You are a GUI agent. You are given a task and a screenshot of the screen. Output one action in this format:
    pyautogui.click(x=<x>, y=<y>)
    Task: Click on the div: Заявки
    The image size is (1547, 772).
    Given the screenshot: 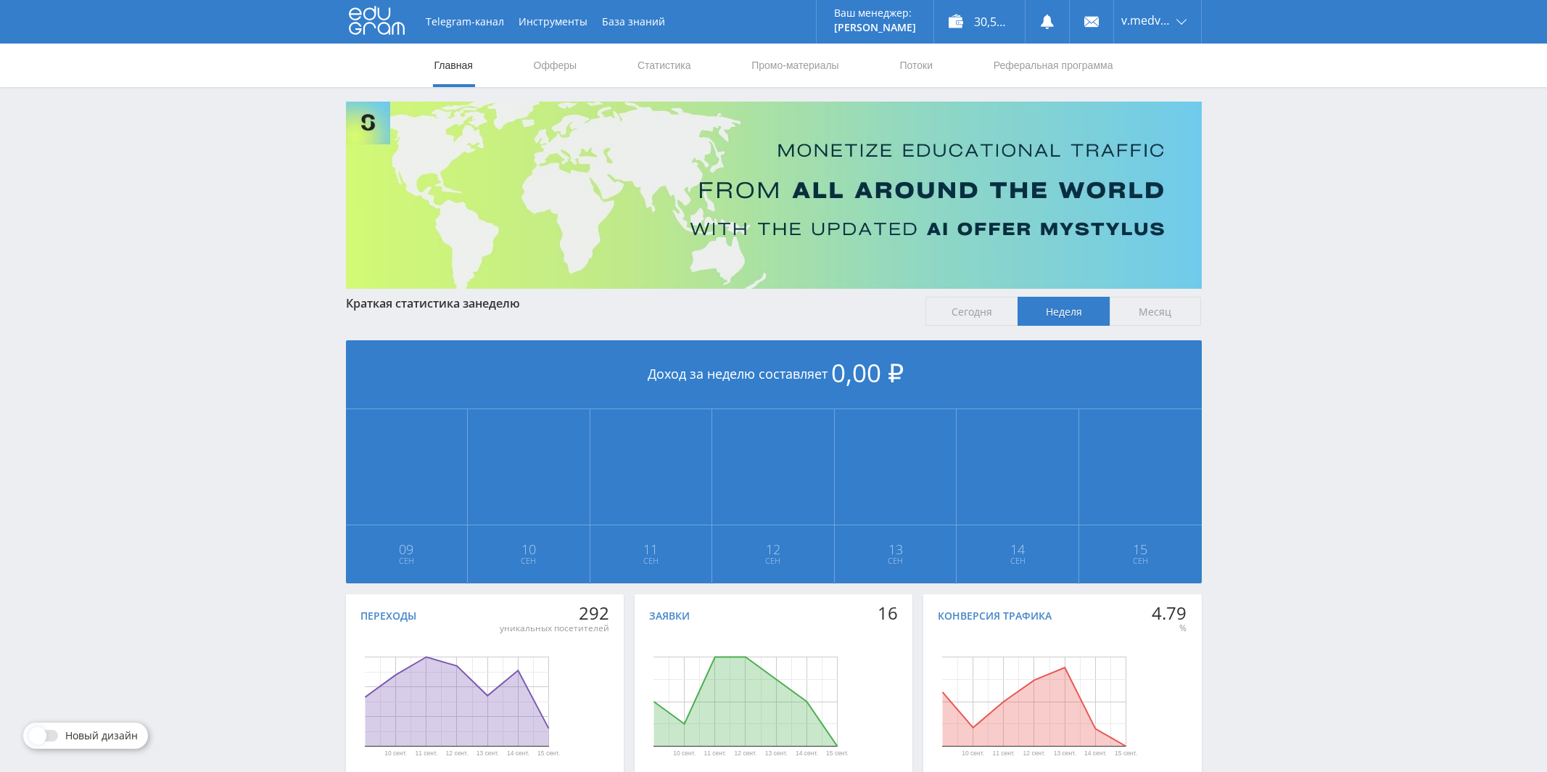 What is the action you would take?
    pyautogui.click(x=669, y=616)
    